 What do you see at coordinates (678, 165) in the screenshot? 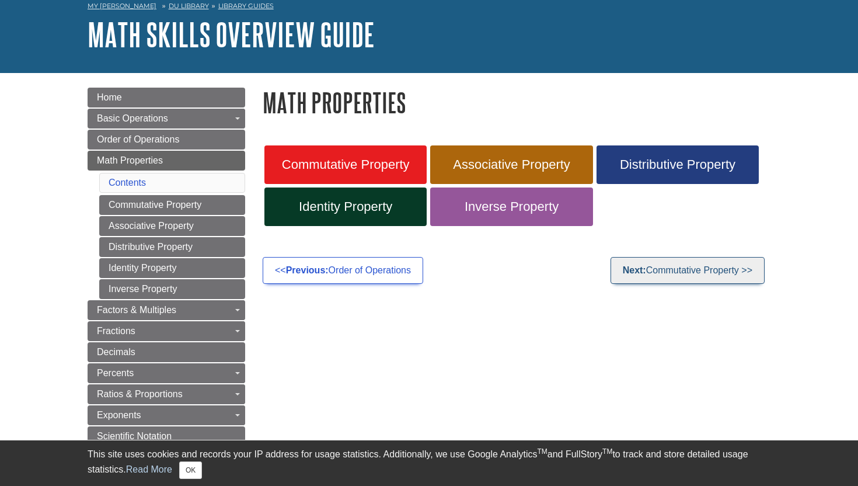
I see `span: Distributive Property` at bounding box center [678, 165].